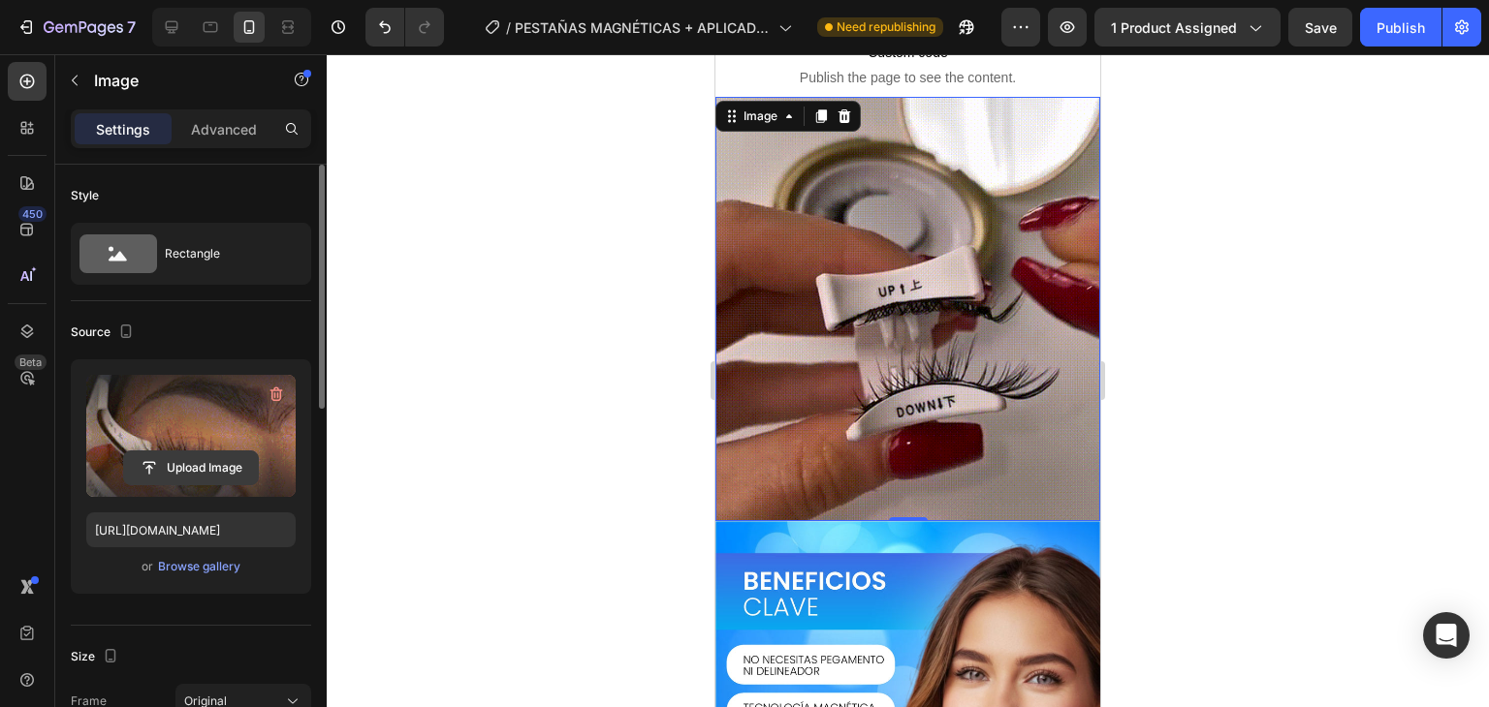 The height and width of the screenshot is (707, 1489). What do you see at coordinates (147, 567) in the screenshot?
I see `span: or` at bounding box center [147, 567].